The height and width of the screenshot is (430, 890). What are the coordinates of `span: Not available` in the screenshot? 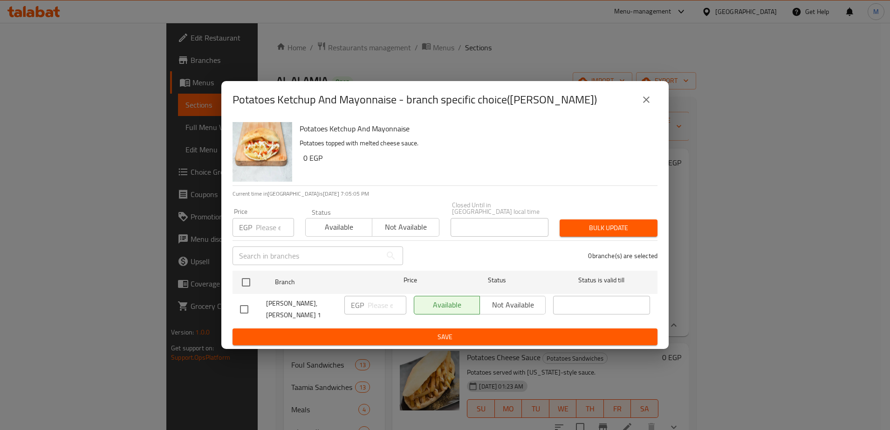 It's located at (405, 227).